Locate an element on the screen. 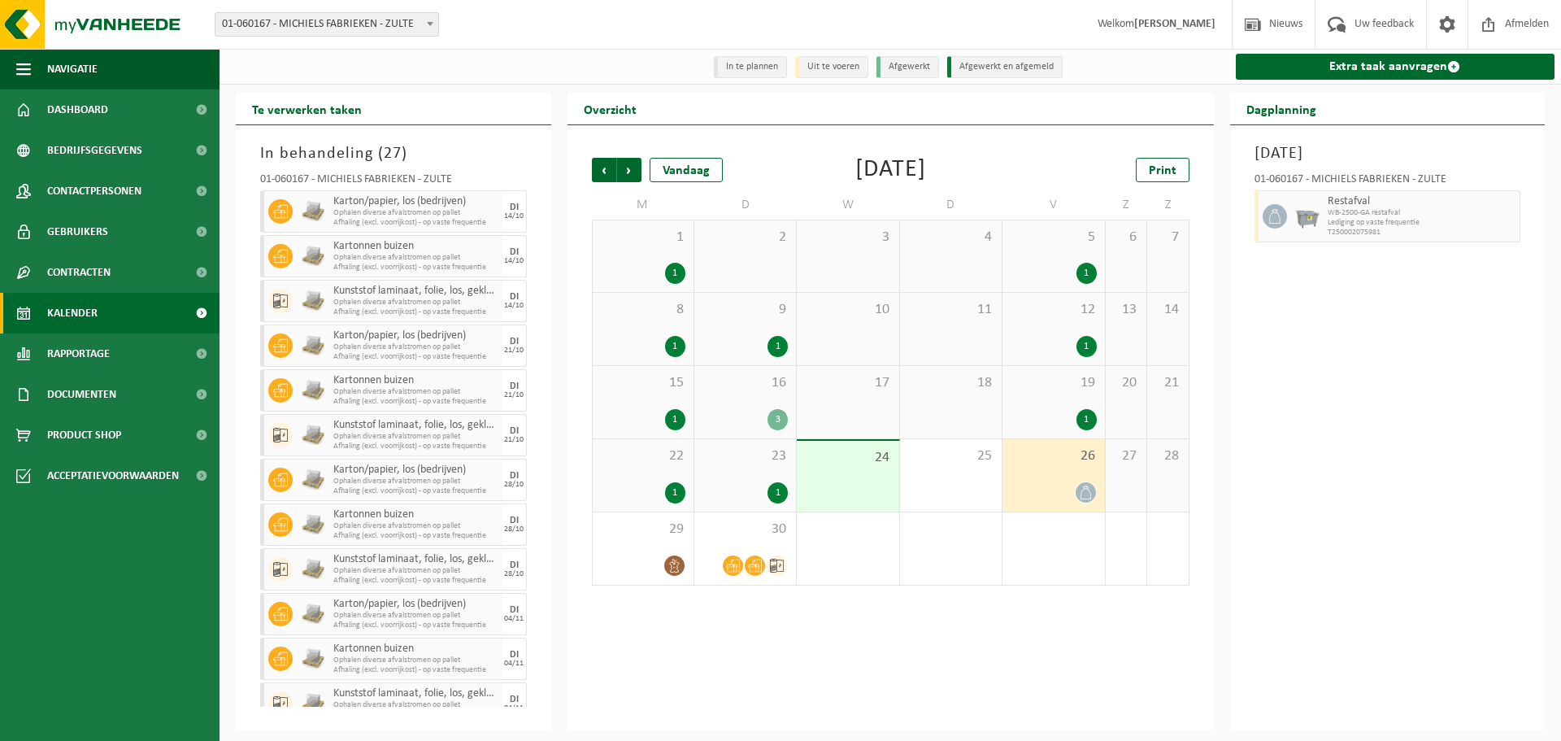  span: 26 is located at coordinates (1053, 456).